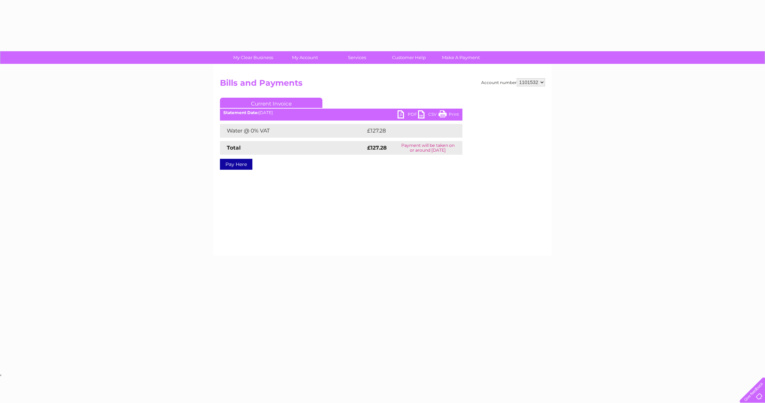 The height and width of the screenshot is (403, 765). I want to click on strong: Total, so click(234, 148).